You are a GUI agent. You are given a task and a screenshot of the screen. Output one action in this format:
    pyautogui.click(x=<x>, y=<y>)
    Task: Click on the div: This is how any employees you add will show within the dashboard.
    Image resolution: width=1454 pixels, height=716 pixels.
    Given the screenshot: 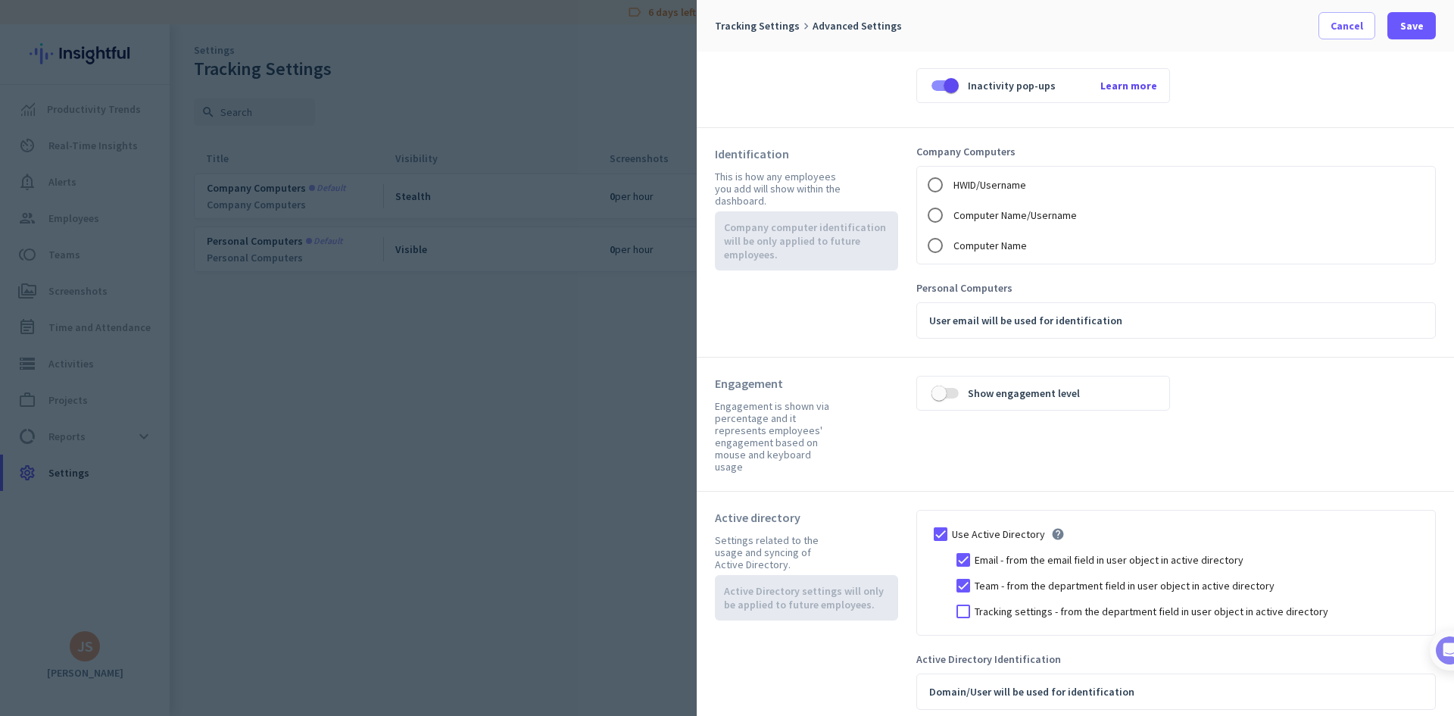 What is the action you would take?
    pyautogui.click(x=778, y=189)
    